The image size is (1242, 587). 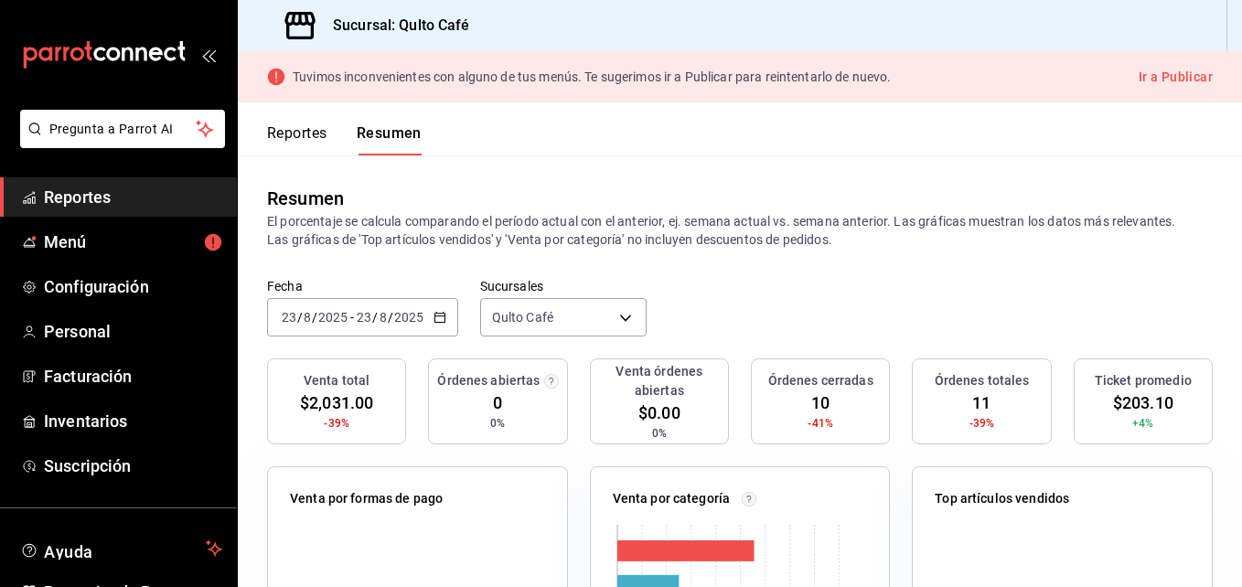 I want to click on span: Inventarios, so click(x=133, y=421).